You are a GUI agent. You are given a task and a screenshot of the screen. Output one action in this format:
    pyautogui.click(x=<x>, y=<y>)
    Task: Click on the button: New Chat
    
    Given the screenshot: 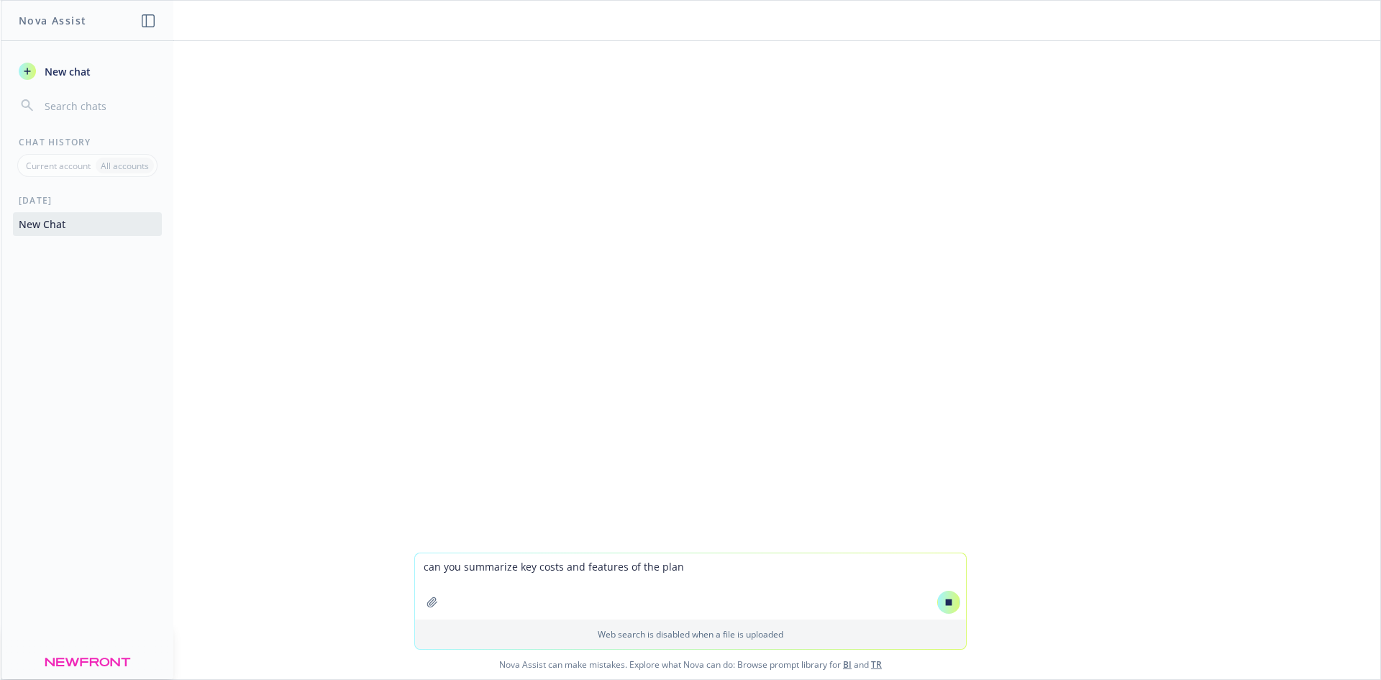 What is the action you would take?
    pyautogui.click(x=87, y=224)
    